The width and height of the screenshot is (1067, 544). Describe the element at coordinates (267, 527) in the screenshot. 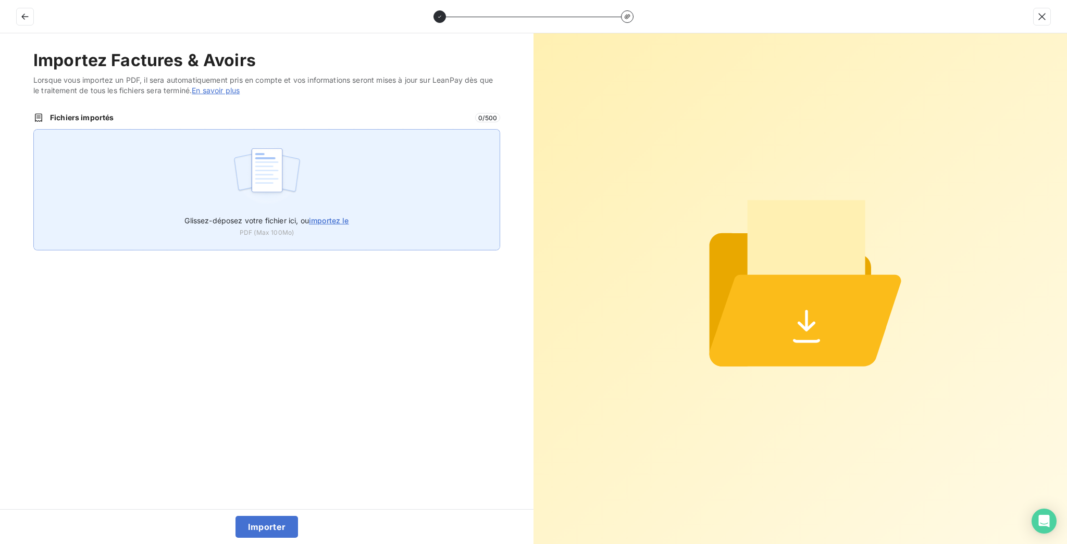

I see `button: Importer` at that location.